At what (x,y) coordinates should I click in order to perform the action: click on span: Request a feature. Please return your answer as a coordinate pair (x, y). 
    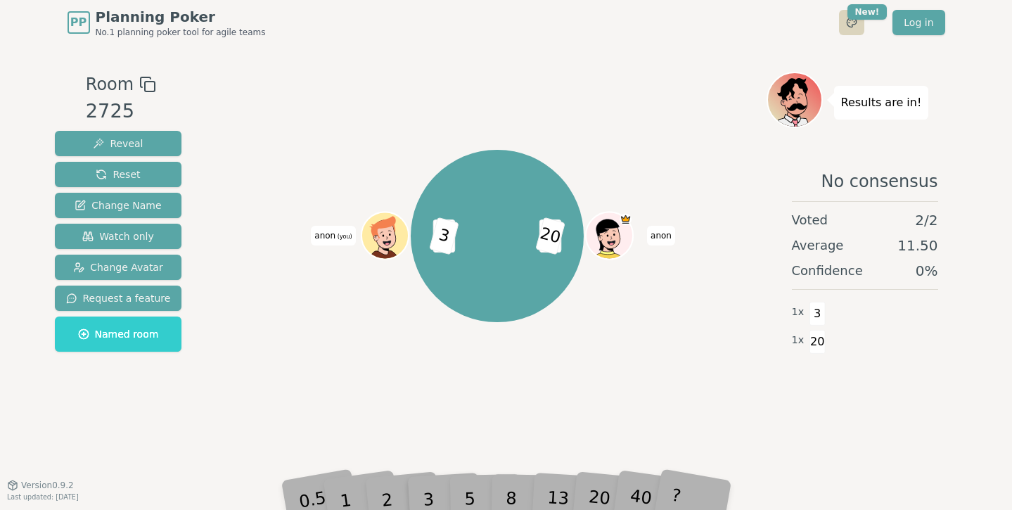
    Looking at the image, I should click on (118, 298).